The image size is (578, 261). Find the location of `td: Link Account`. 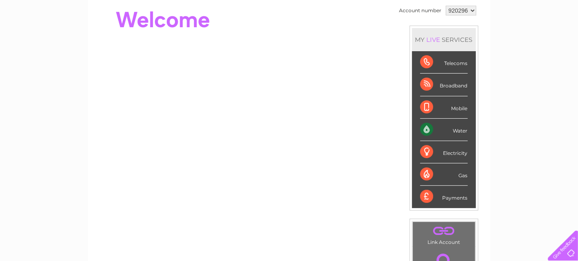

td: Link Account is located at coordinates (444, 234).